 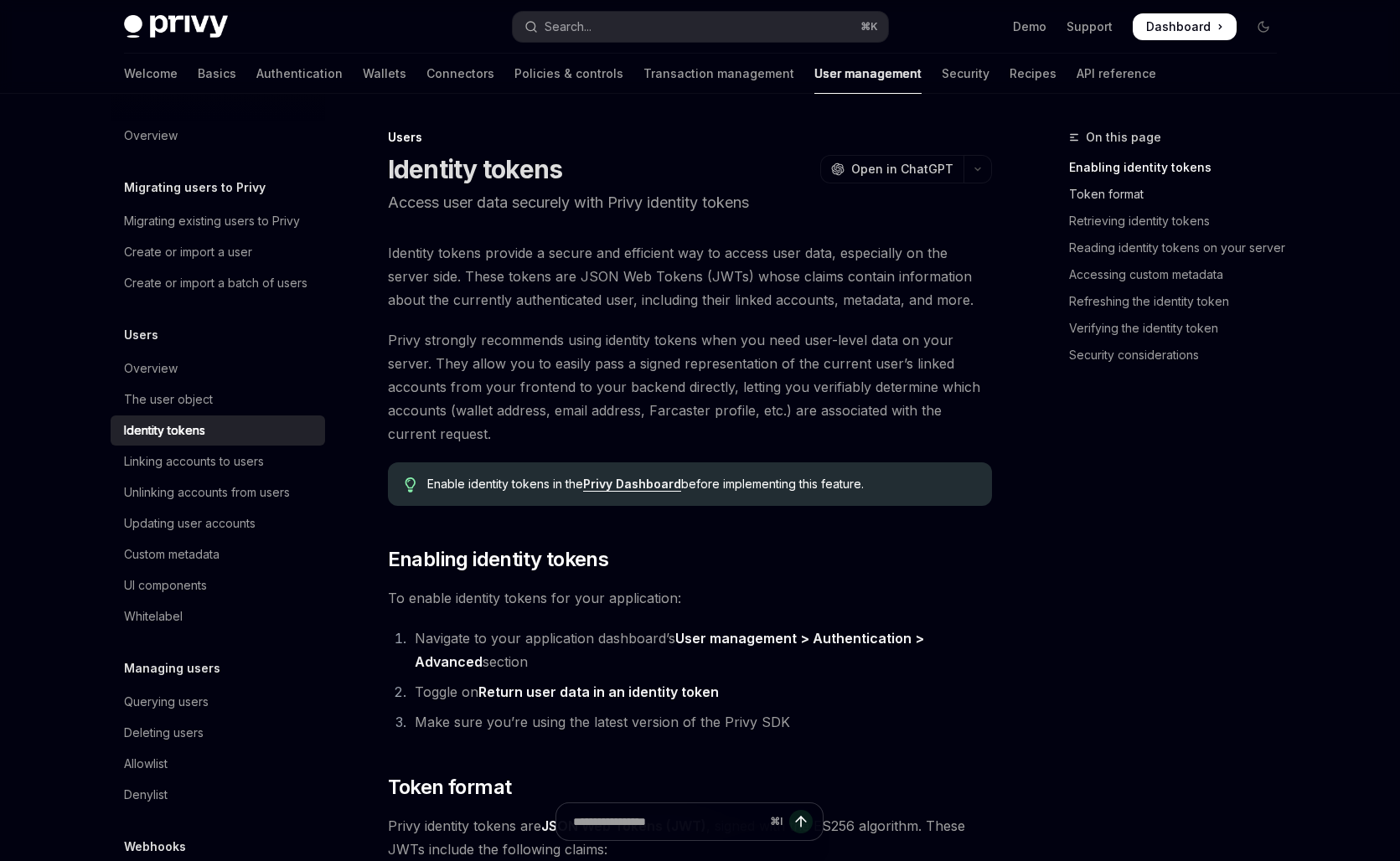 What do you see at coordinates (718, 74) in the screenshot?
I see `a: Transaction management` at bounding box center [718, 74].